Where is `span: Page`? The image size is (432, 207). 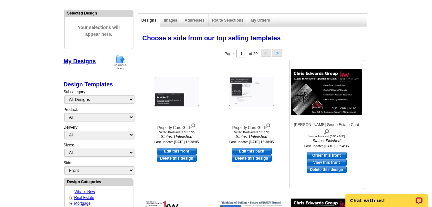
span: Page is located at coordinates (229, 54).